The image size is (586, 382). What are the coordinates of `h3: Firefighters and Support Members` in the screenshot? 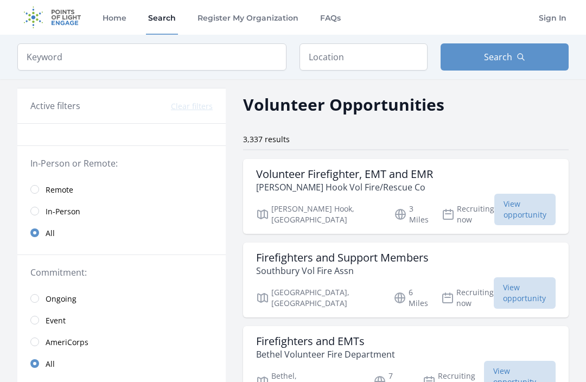 It's located at (342, 258).